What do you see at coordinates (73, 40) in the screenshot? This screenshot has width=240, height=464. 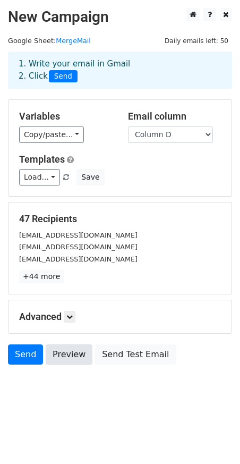 I see `a: MergeMail` at bounding box center [73, 40].